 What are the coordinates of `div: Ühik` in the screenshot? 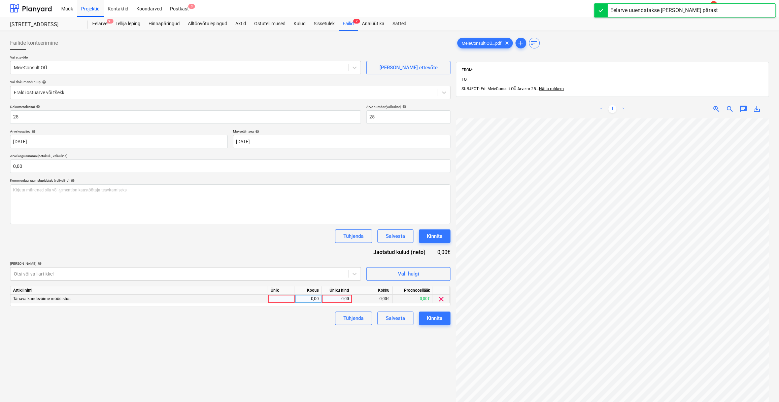 It's located at (282, 291).